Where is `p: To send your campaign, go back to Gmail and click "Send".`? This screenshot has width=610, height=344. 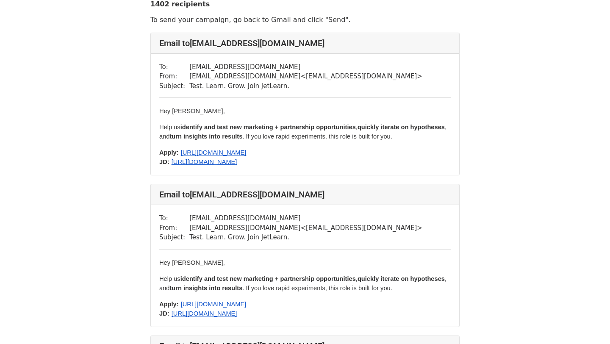
p: To send your campaign, go back to Gmail and click "Send". is located at coordinates (305, 19).